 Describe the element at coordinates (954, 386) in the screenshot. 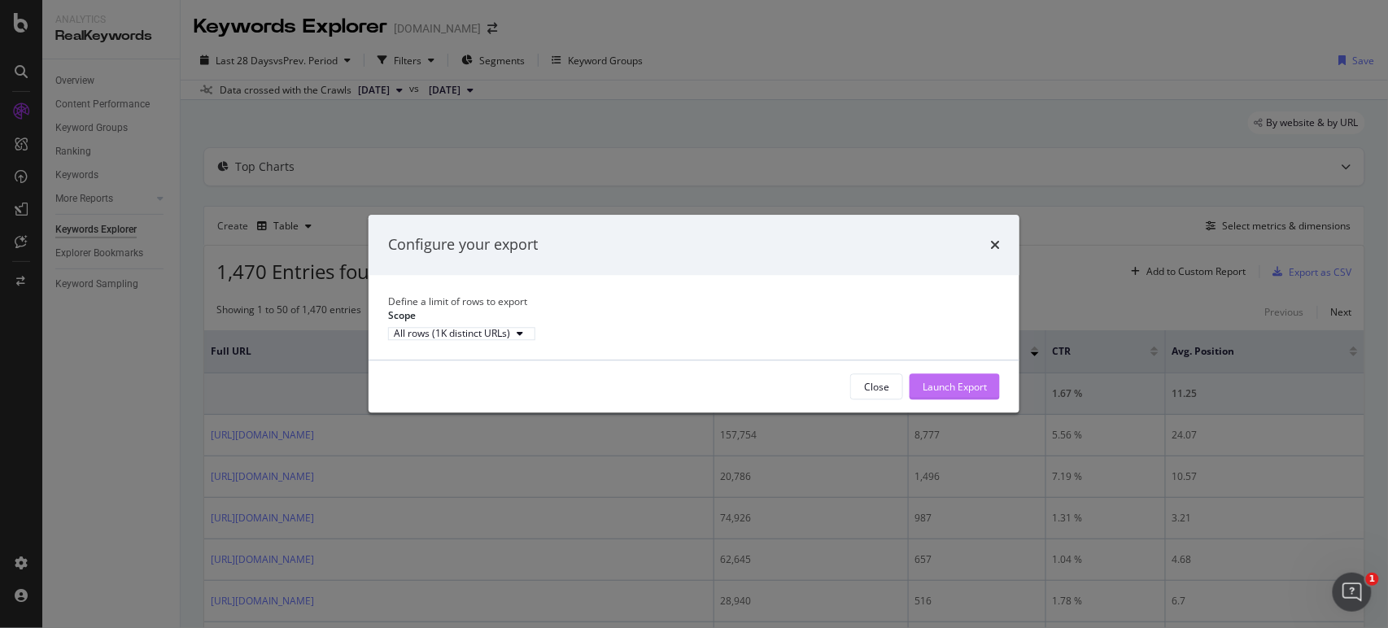

I see `div: Launch Export` at that location.